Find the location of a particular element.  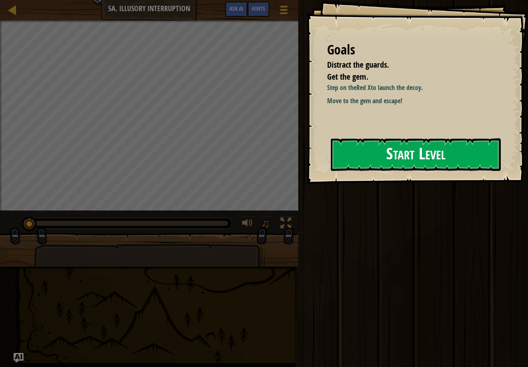

button: Toggle fullscreen is located at coordinates (286, 224).